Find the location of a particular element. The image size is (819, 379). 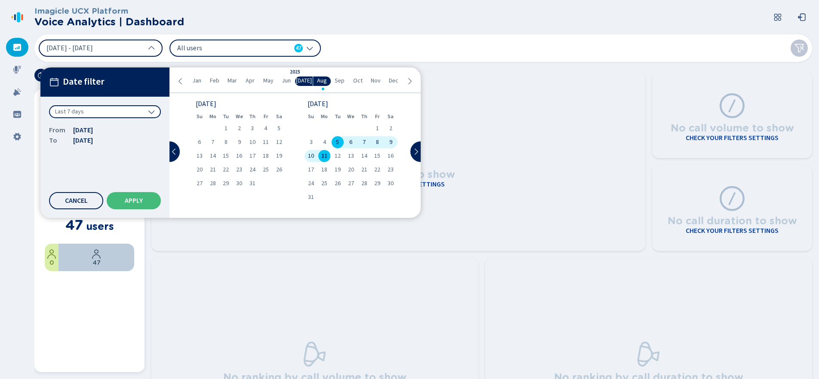

div: Fri Aug 08 2025 is located at coordinates (377, 142).